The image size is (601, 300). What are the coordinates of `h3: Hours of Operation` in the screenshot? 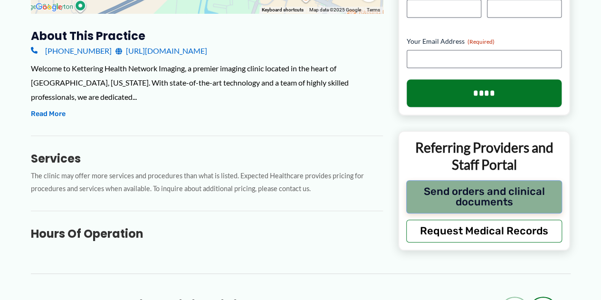 It's located at (207, 233).